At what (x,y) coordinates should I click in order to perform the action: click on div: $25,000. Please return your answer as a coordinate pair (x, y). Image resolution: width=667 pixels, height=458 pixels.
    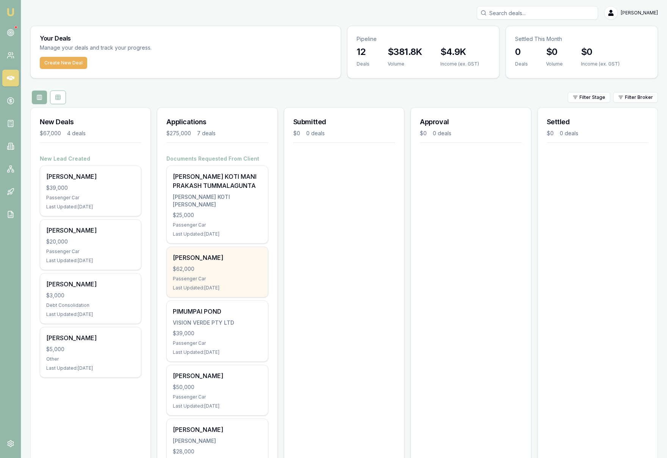
    Looking at the image, I should click on (217, 215).